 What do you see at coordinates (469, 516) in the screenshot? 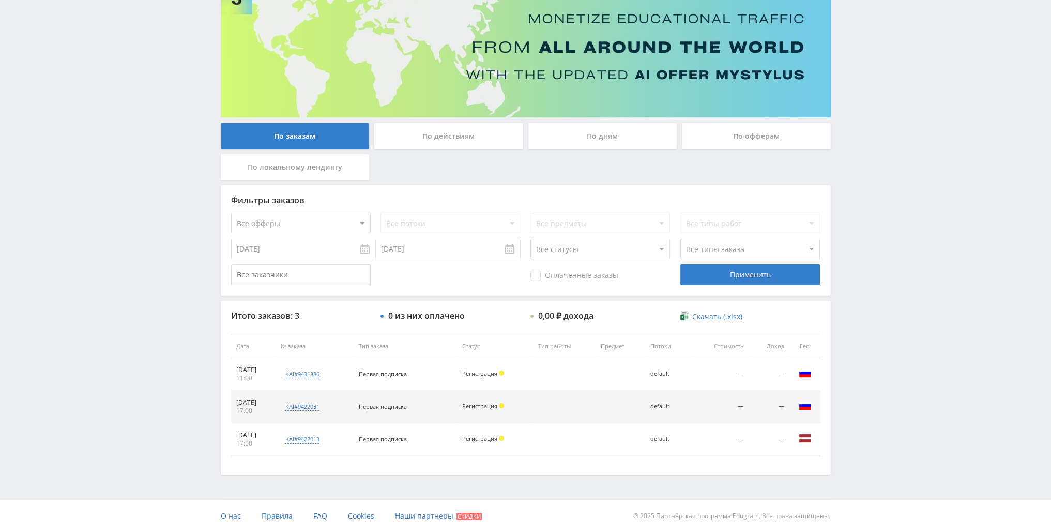
I see `span: Скидки` at bounding box center [469, 516].